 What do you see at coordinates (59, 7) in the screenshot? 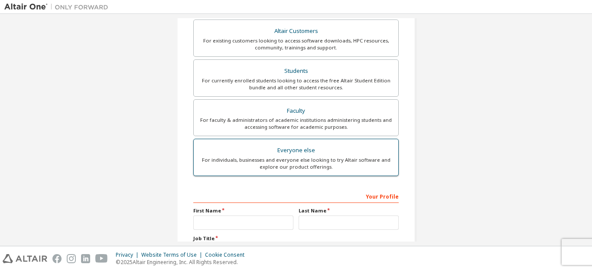
I see `img: Altair One` at bounding box center [59, 7].